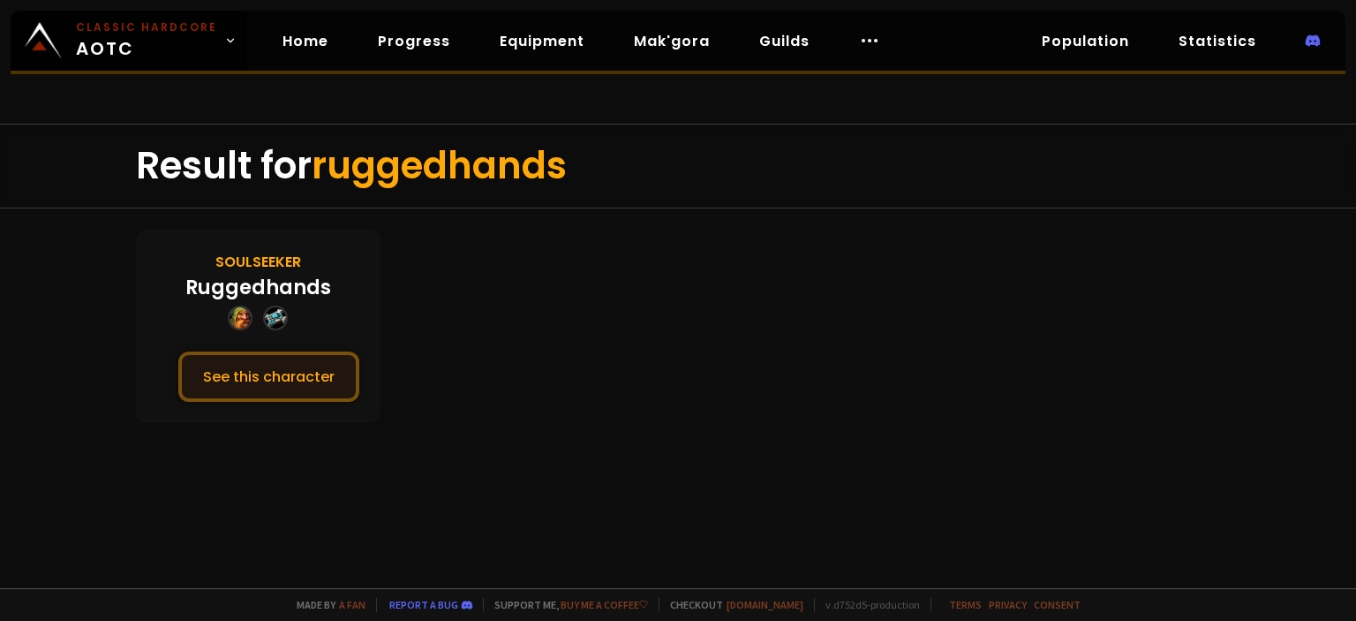 Image resolution: width=1356 pixels, height=621 pixels. What do you see at coordinates (414, 41) in the screenshot?
I see `a: Progress` at bounding box center [414, 41].